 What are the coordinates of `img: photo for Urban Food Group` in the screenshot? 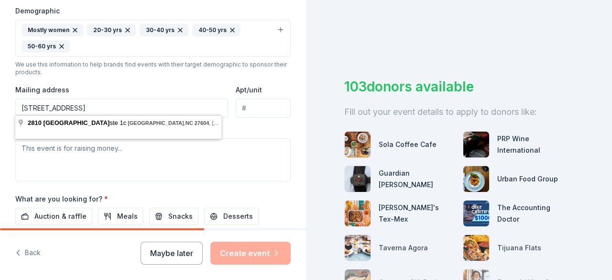 It's located at (477, 179).